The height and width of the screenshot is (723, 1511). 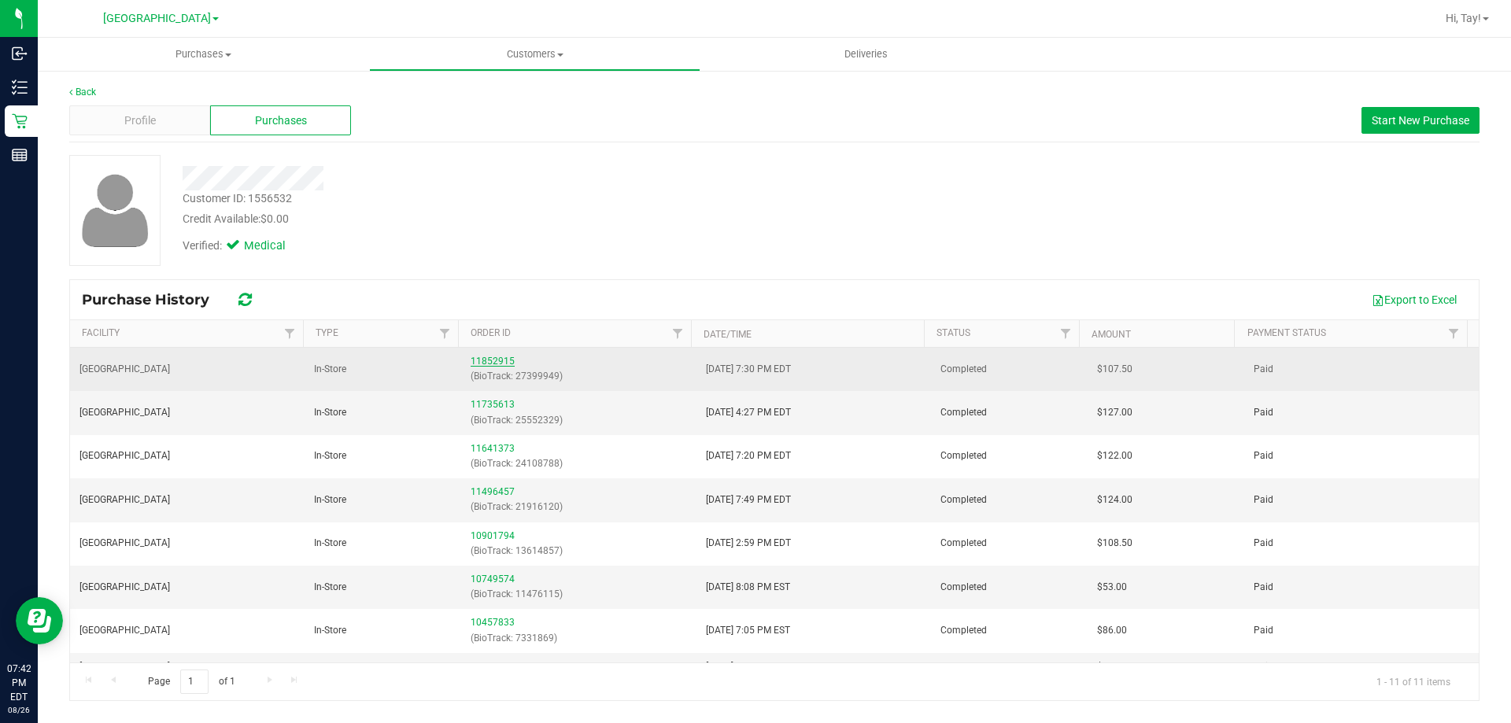 What do you see at coordinates (865, 54) in the screenshot?
I see `span: Deliveries` at bounding box center [865, 54].